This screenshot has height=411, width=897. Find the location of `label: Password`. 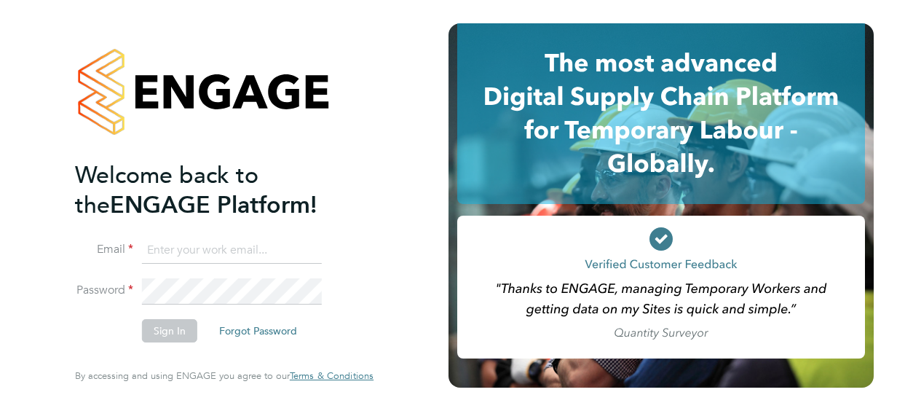

label: Password is located at coordinates (104, 290).